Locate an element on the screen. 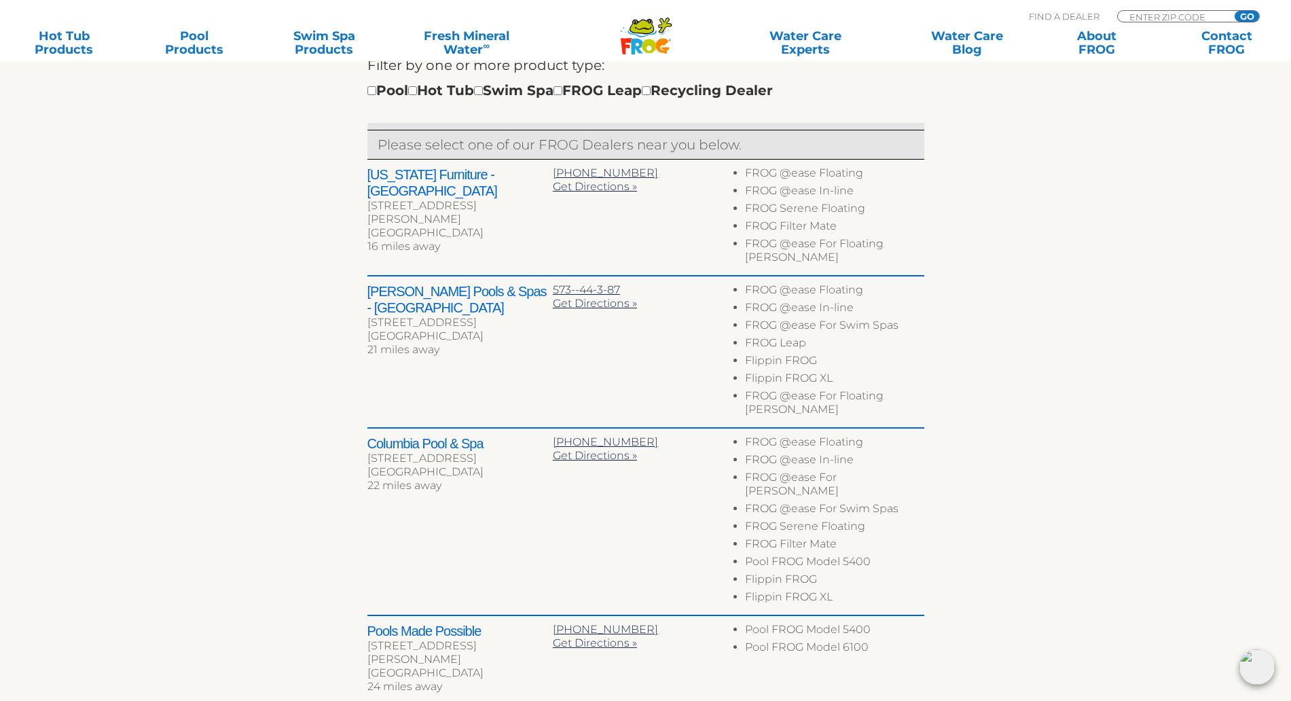 The width and height of the screenshot is (1291, 701). a: Water CareBlog is located at coordinates (966, 43).